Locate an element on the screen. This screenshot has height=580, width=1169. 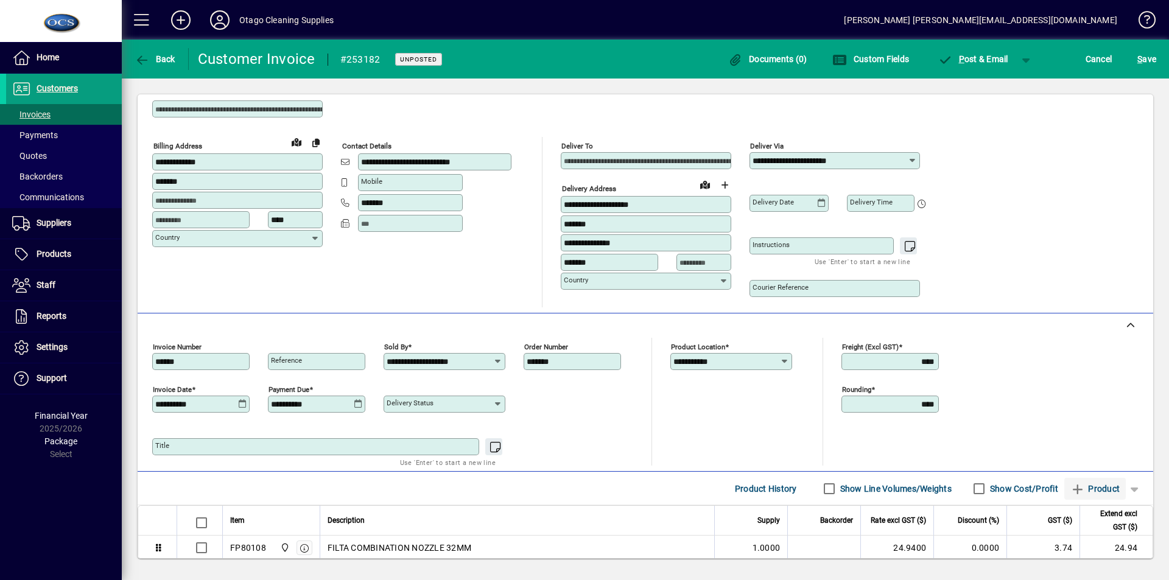
span: ost & Email is located at coordinates (973, 59).